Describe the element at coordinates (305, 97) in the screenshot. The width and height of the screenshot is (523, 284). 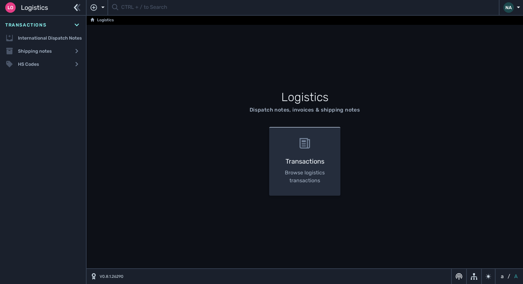
I see `h1: Logistics` at that location.